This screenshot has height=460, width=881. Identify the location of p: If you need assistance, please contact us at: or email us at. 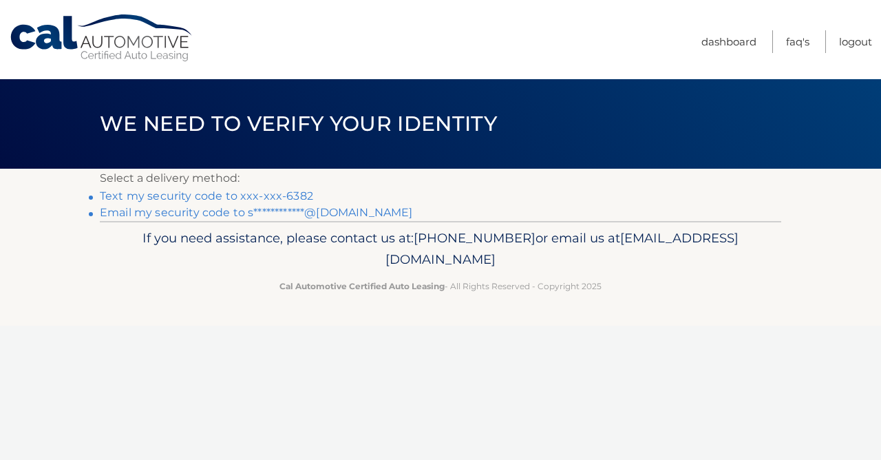
(441, 249).